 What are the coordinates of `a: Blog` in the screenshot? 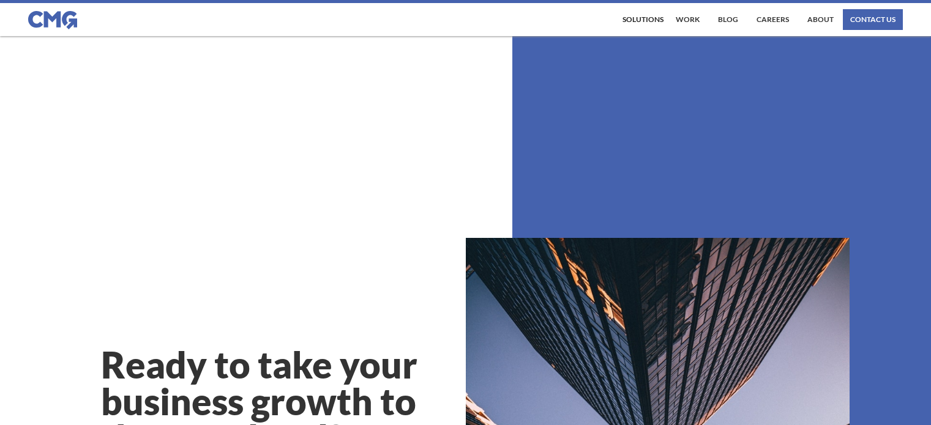 It's located at (728, 20).